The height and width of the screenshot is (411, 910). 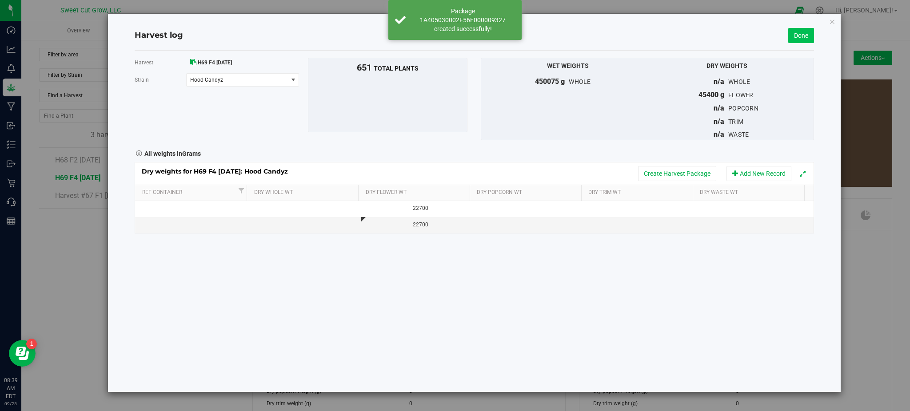 I want to click on span: waste, so click(x=738, y=135).